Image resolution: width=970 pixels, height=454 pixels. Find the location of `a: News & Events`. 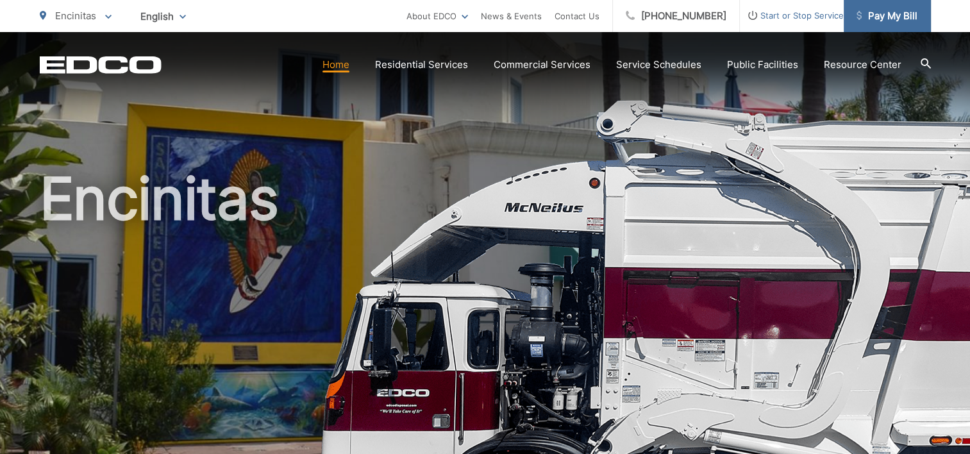

a: News & Events is located at coordinates (511, 16).